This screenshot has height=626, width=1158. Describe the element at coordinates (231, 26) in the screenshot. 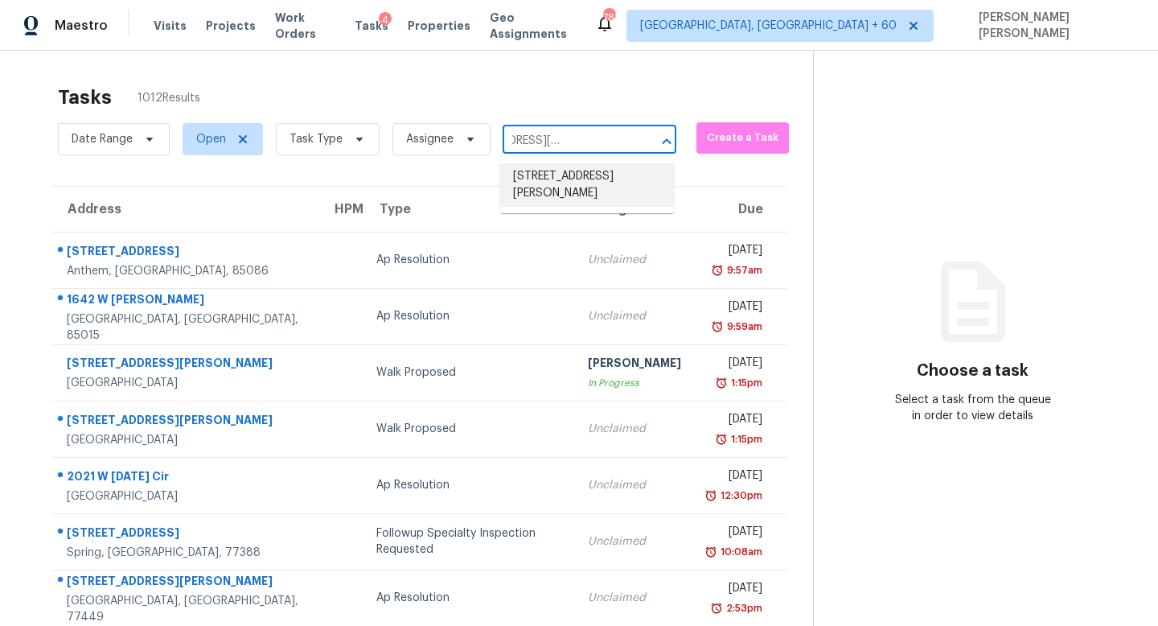

I see `span: Projects` at that location.